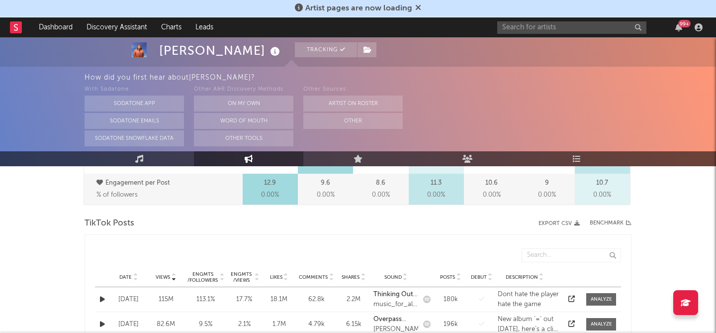 This screenshot has height=333, width=716. Describe the element at coordinates (611, 223) in the screenshot. I see `a: Benchmark` at that location.